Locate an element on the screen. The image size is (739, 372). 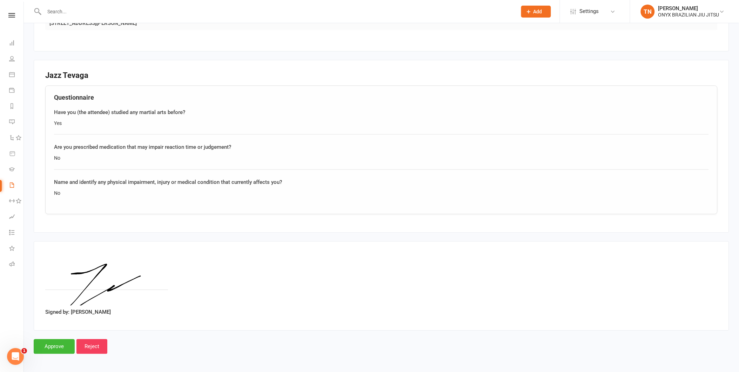
img: image1757985019.png is located at coordinates (106, 279).